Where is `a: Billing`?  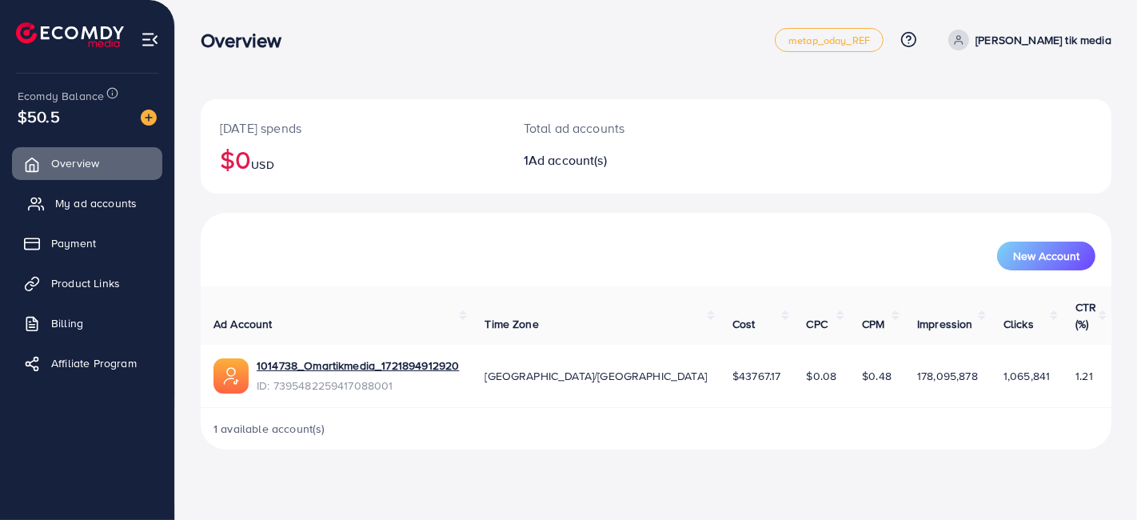
a: Billing is located at coordinates (87, 323).